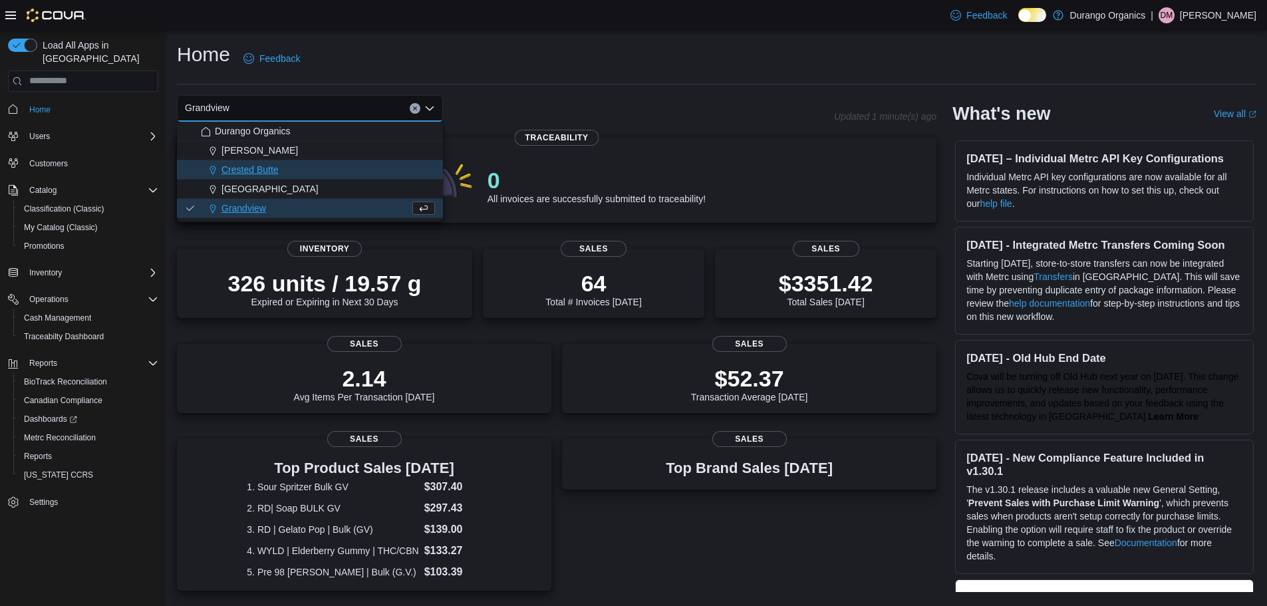 This screenshot has height=606, width=1267. What do you see at coordinates (88, 401) in the screenshot?
I see `button: Canadian Compliance` at bounding box center [88, 401].